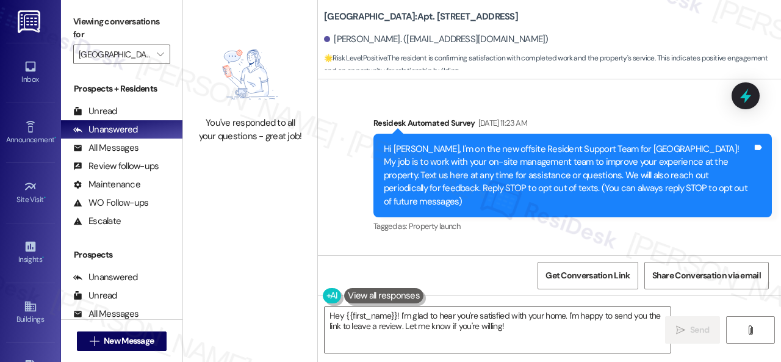  Describe the element at coordinates (122, 341) in the screenshot. I see `button: New Message` at that location.